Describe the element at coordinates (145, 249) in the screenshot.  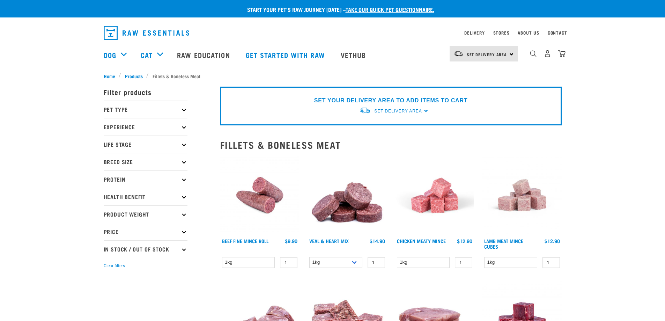
I see `p: In Stock / Out Of Stock` at that location.